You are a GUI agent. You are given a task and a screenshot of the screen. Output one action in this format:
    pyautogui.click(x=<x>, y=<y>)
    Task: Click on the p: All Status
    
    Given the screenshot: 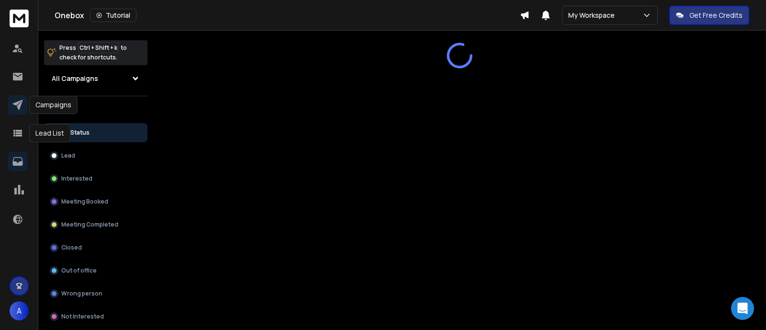 What is the action you would take?
    pyautogui.click(x=76, y=133)
    